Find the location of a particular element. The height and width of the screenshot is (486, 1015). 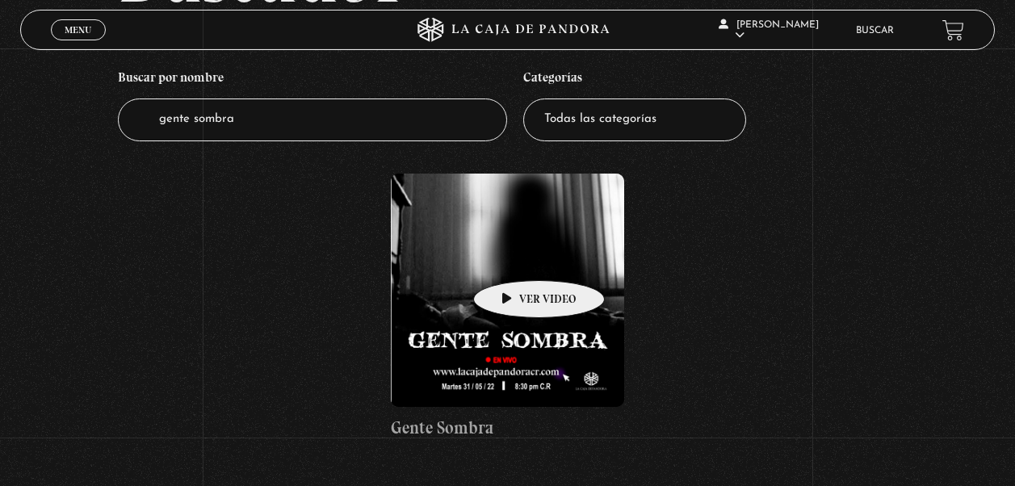

h4: Gente Sombra is located at coordinates (508, 428).